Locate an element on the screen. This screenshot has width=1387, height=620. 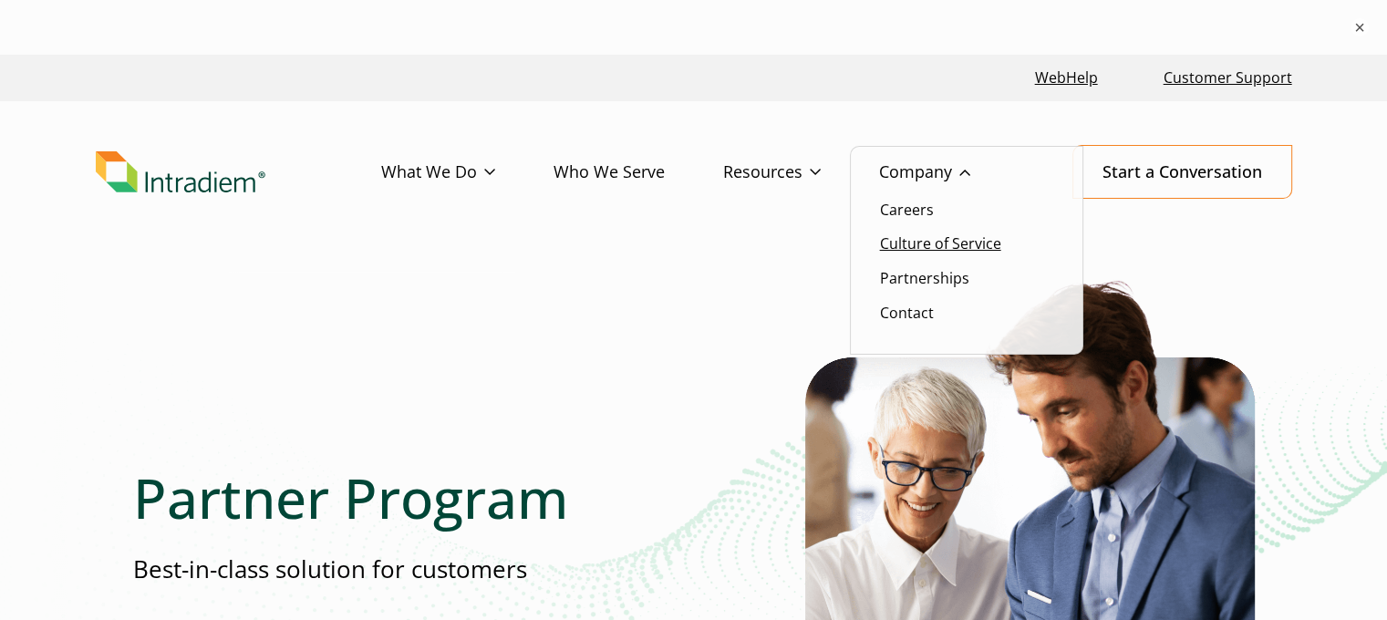
a: Partnerships is located at coordinates (925, 278).